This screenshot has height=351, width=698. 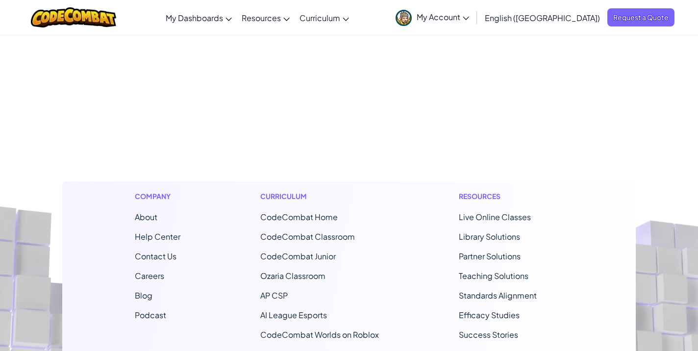 What do you see at coordinates (146, 217) in the screenshot?
I see `a: About` at bounding box center [146, 217].